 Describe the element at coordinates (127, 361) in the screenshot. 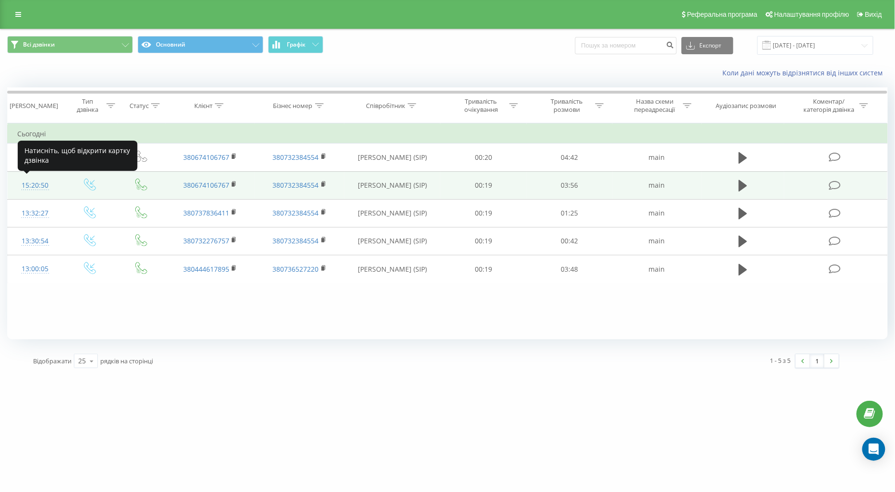

I see `span: рядків на сторінці` at that location.